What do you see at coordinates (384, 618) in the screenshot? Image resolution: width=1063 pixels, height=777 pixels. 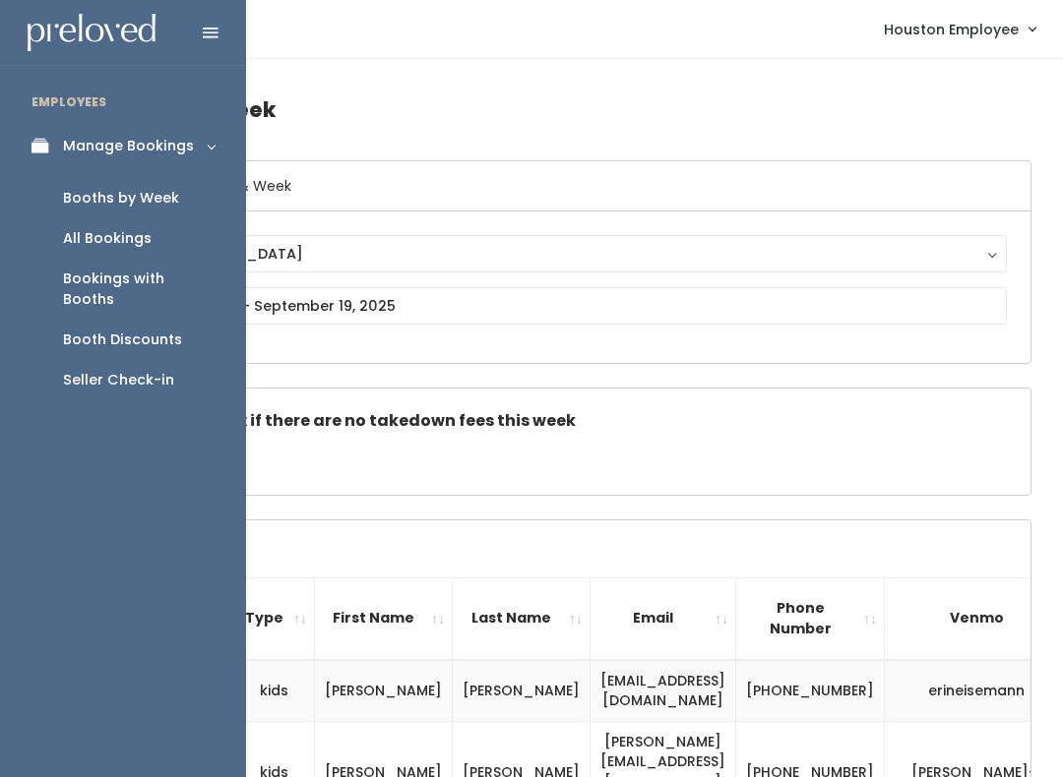 I see `th: First Name: activate to sort column ascending` at bounding box center [384, 618].